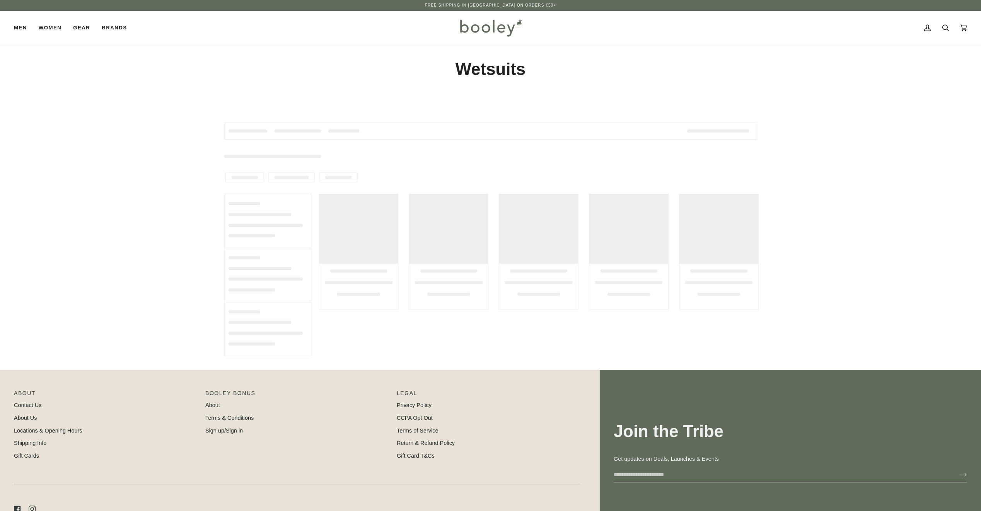 The height and width of the screenshot is (511, 981). I want to click on div: Men, so click(23, 28).